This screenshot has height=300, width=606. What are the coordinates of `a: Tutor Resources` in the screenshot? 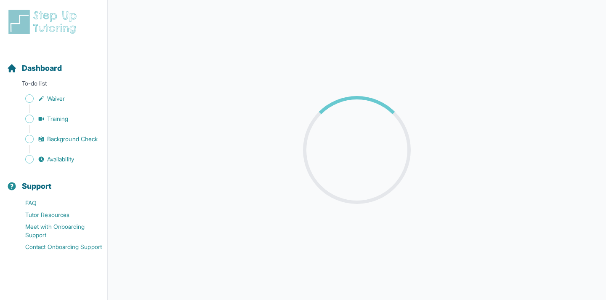 It's located at (57, 215).